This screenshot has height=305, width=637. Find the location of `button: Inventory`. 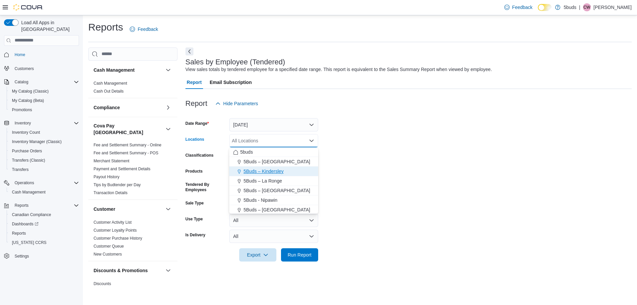

button: Inventory is located at coordinates (41, 123).